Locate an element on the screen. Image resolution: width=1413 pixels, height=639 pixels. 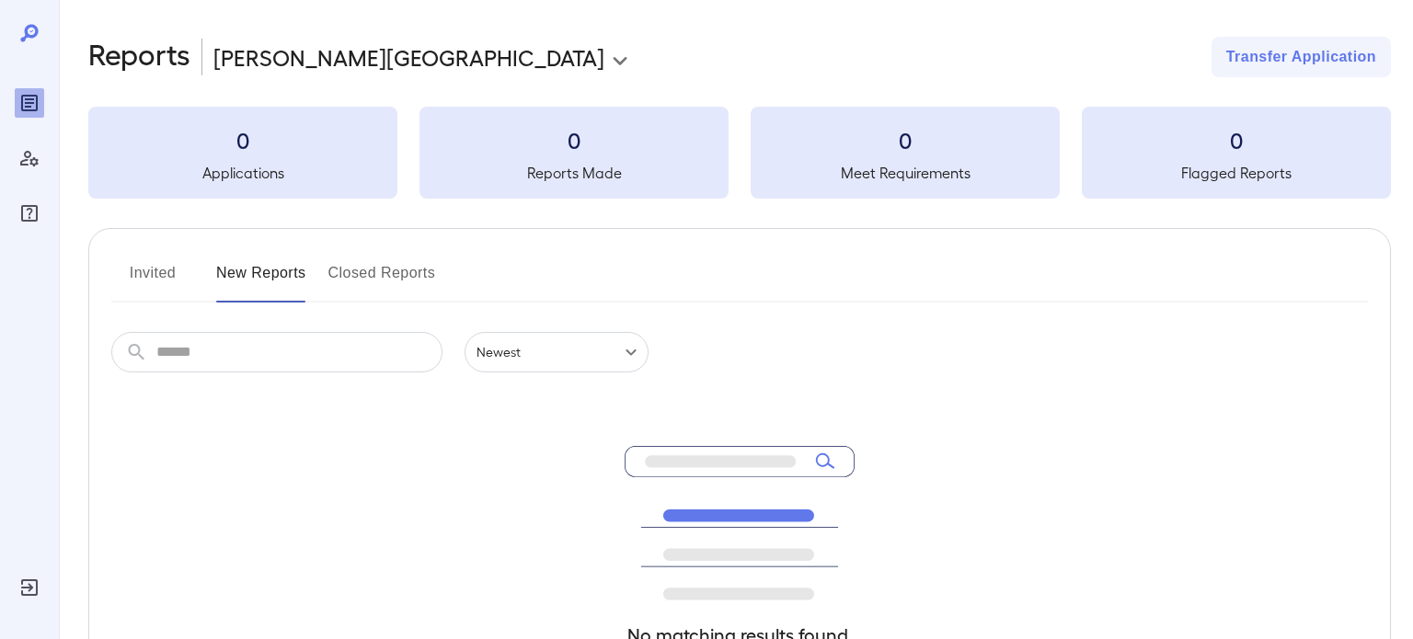
button: Transfer Application is located at coordinates (1301, 57).